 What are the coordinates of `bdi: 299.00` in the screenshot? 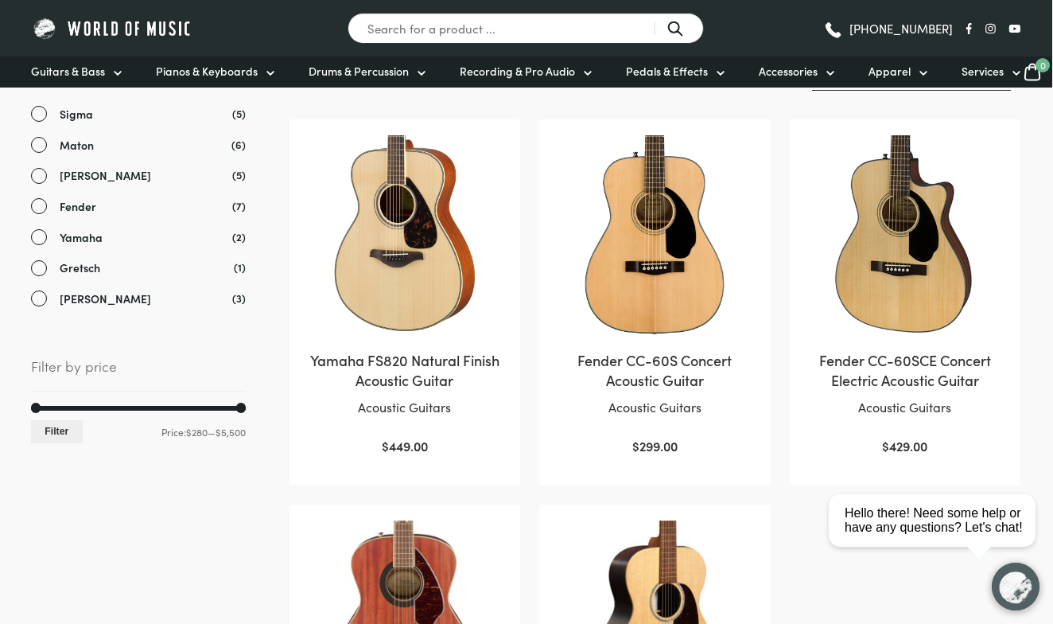 It's located at (655, 445).